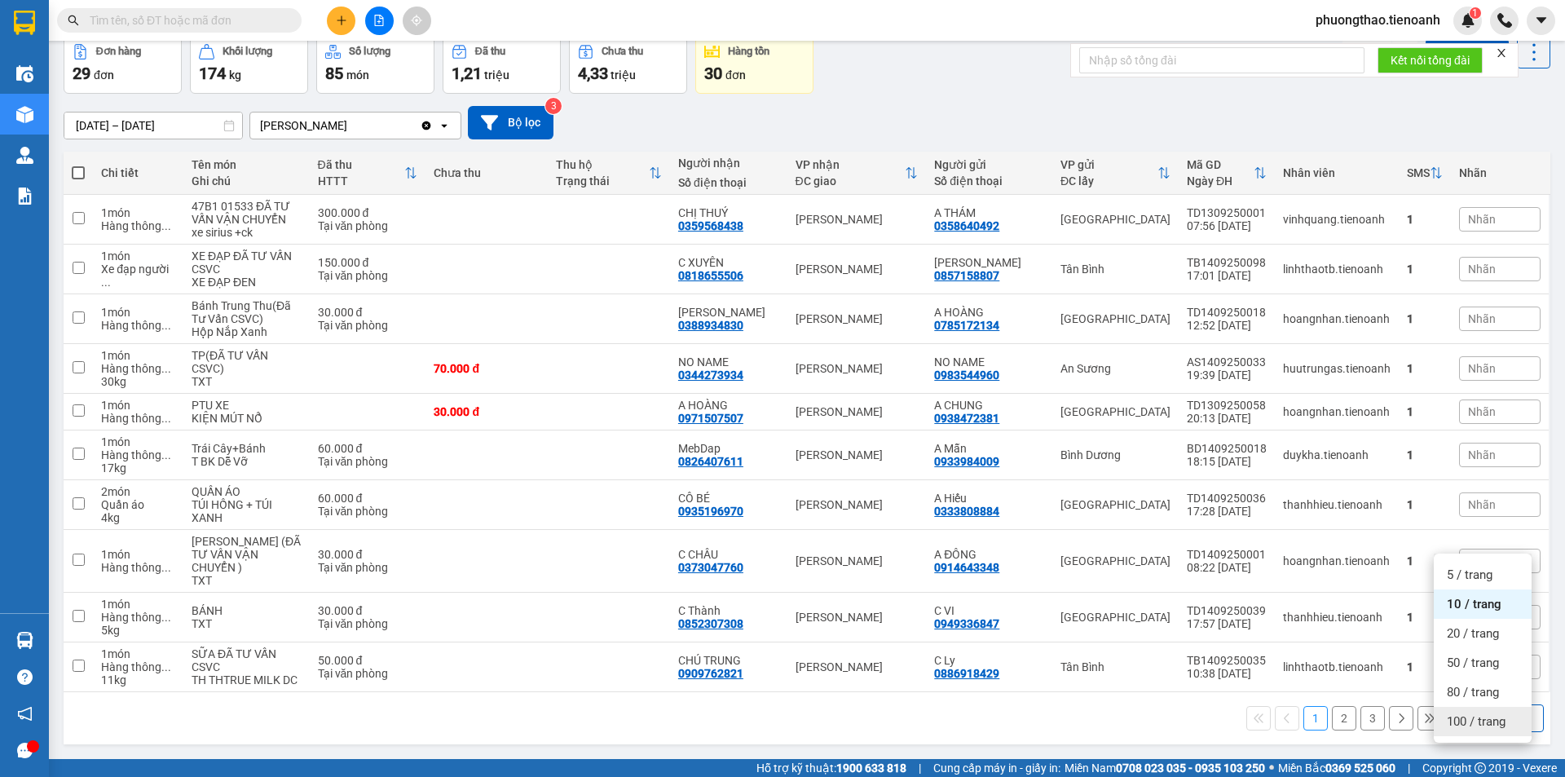 The height and width of the screenshot is (777, 1565). What do you see at coordinates (138, 518) in the screenshot?
I see `div: 4 kg` at bounding box center [138, 518].